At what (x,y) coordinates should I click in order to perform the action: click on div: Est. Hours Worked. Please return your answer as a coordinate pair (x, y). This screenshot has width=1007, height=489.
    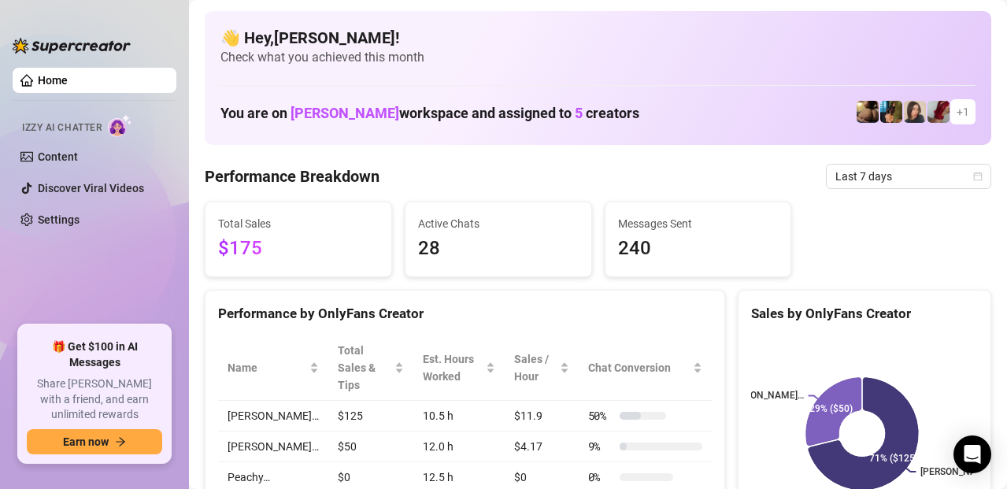
    Looking at the image, I should click on (453, 368).